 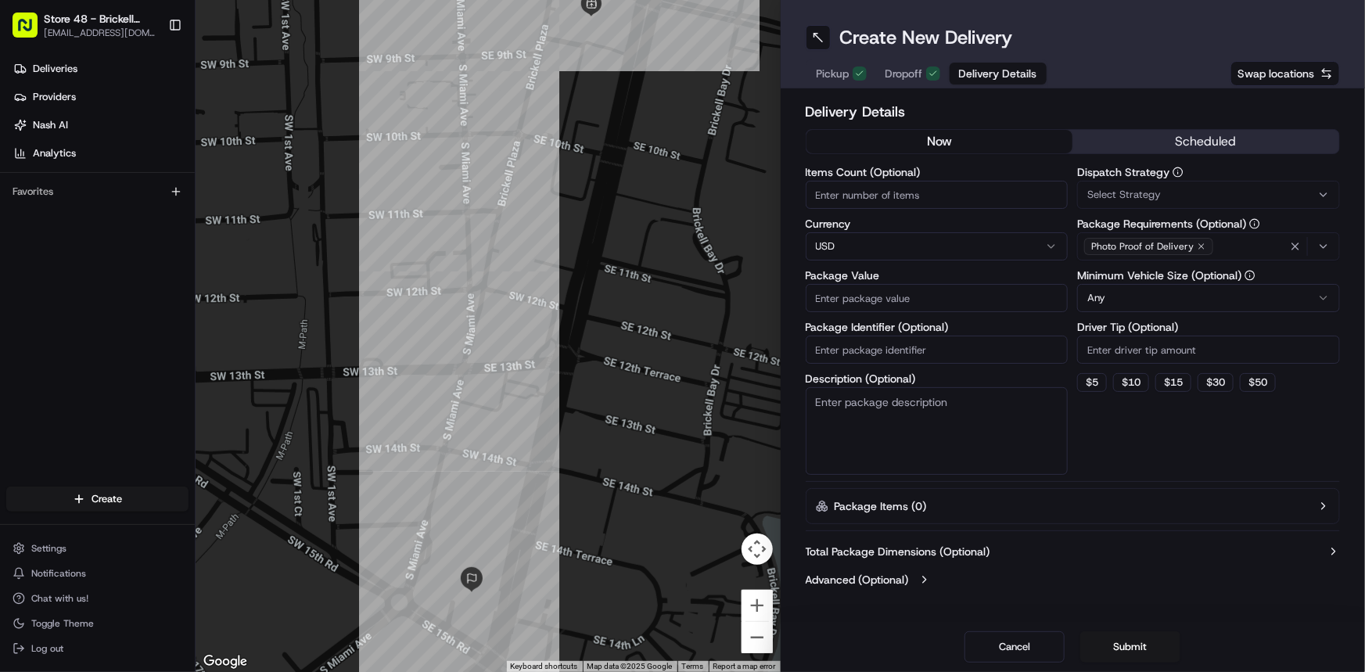 What do you see at coordinates (1142, 246) in the screenshot?
I see `span: Photo Proof of Delivery` at bounding box center [1142, 246].